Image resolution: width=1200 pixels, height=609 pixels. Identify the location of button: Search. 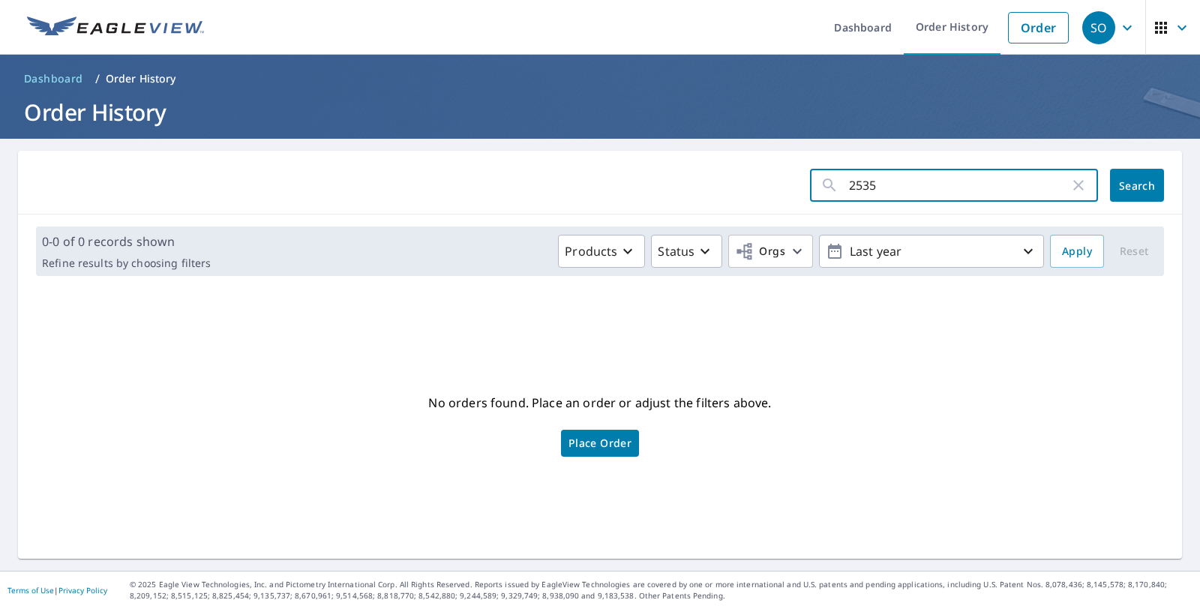
(1137, 185).